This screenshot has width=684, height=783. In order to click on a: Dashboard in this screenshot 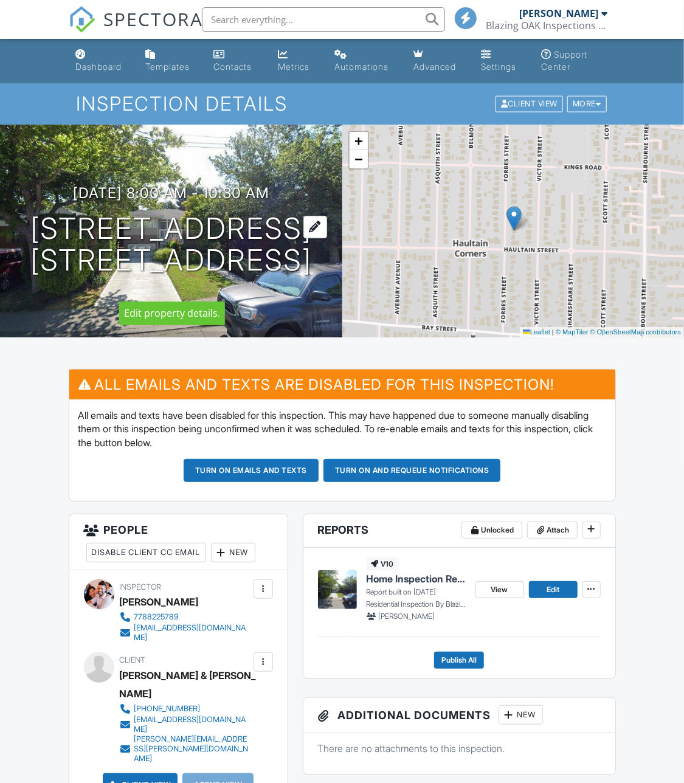, I will do `click(101, 61)`.